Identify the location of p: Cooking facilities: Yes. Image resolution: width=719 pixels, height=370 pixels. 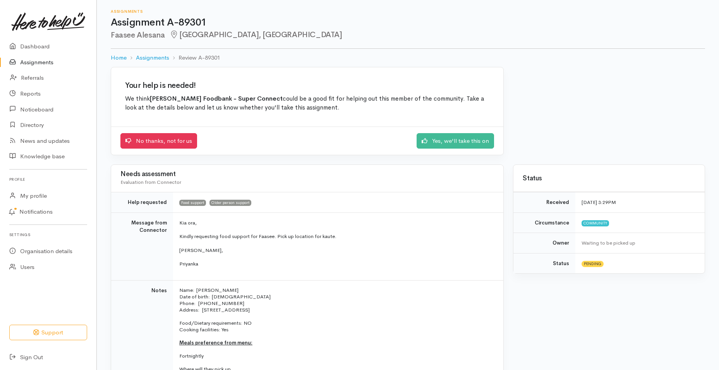
(337, 330).